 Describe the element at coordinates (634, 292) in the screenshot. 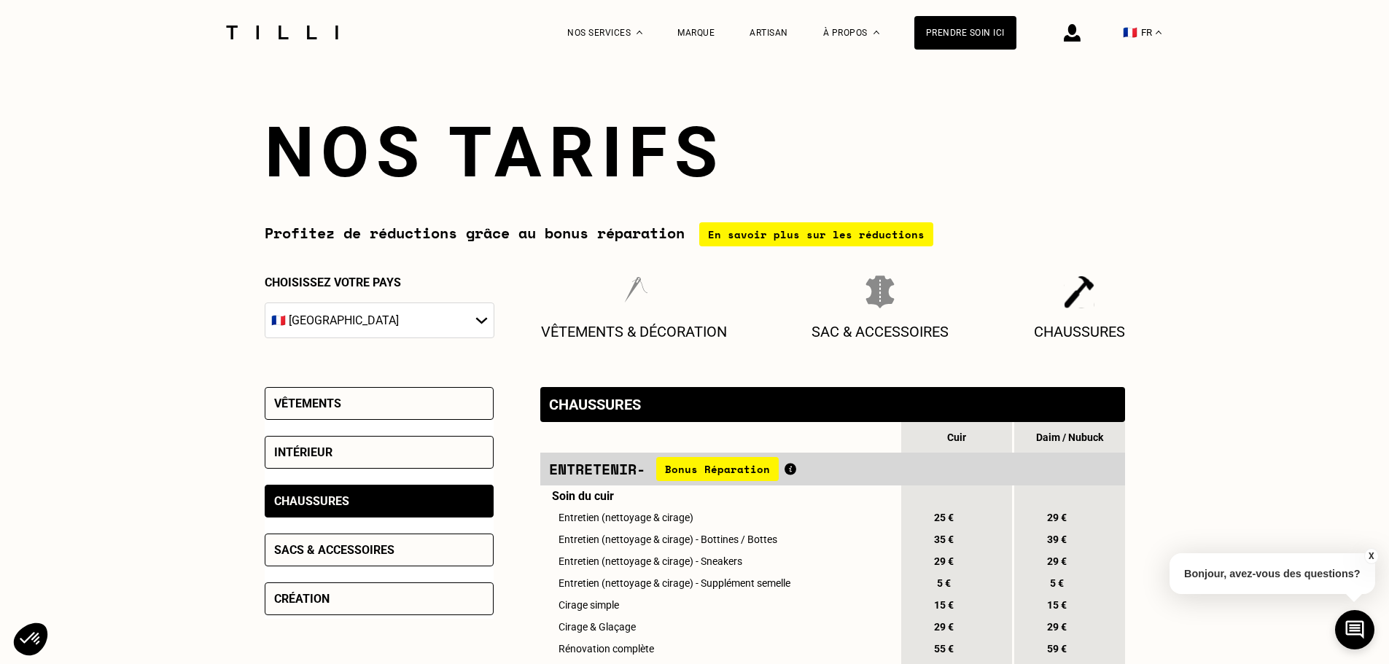

I see `img: Vêtements & décoration` at that location.